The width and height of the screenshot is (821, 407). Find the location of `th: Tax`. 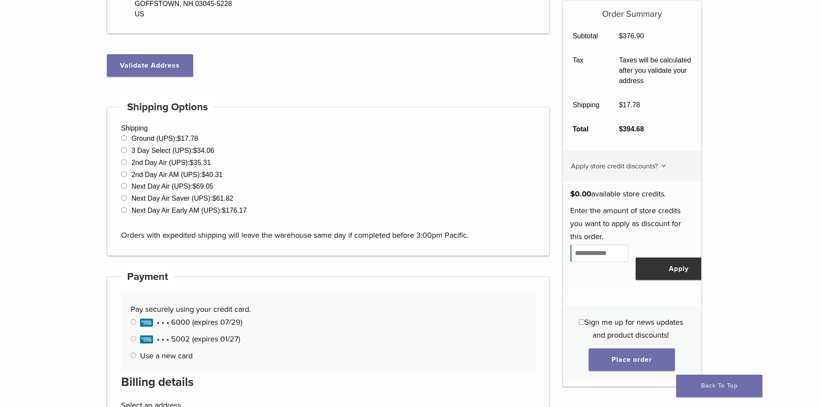

th: Tax is located at coordinates (586, 71).